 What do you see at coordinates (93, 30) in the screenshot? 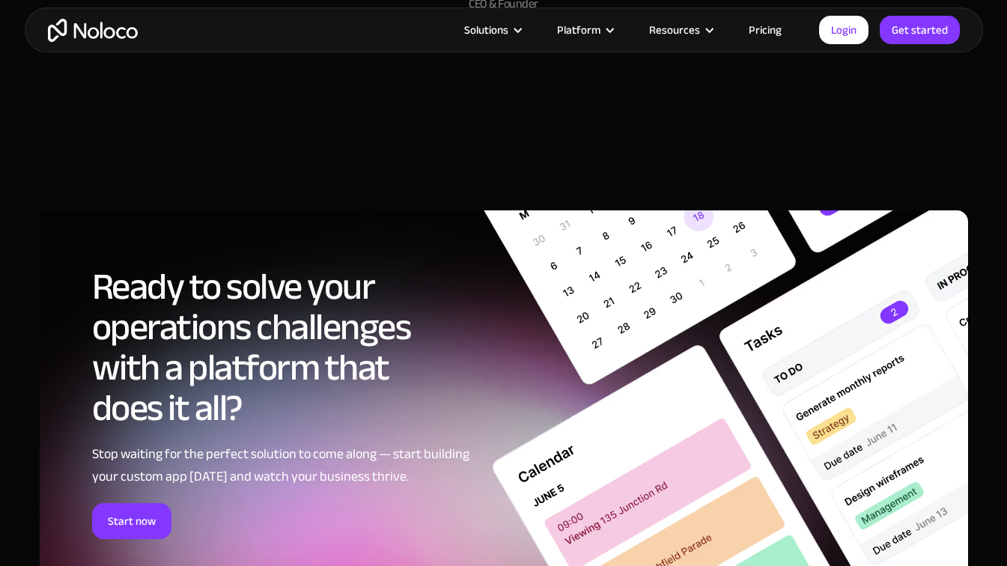
I see `a: home` at bounding box center [93, 30].